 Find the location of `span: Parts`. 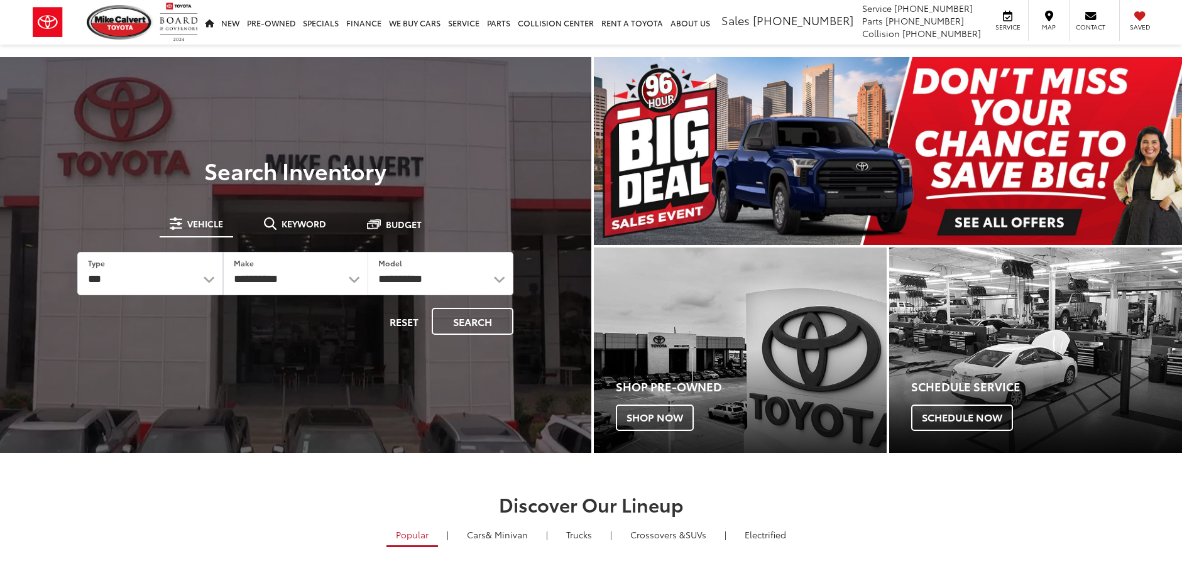

span: Parts is located at coordinates (872, 21).